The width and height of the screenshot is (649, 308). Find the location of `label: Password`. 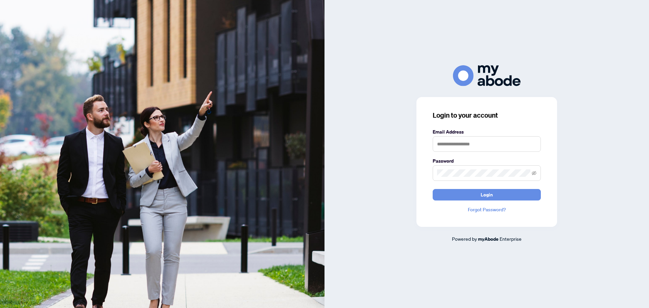

label: Password is located at coordinates (487, 161).